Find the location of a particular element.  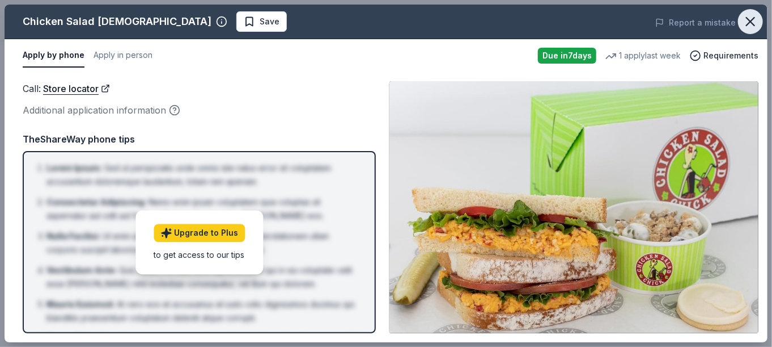

div: to get access to our tips is located at coordinates (199, 254).